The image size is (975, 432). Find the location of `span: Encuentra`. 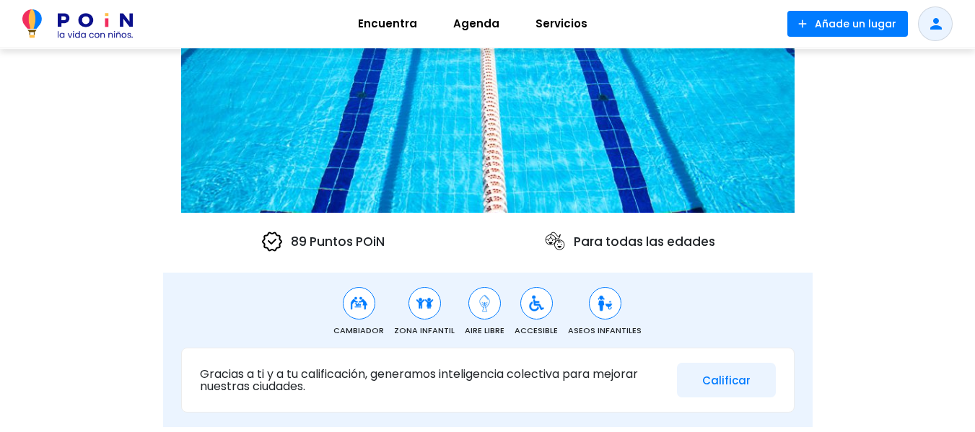

span: Encuentra is located at coordinates (388, 24).